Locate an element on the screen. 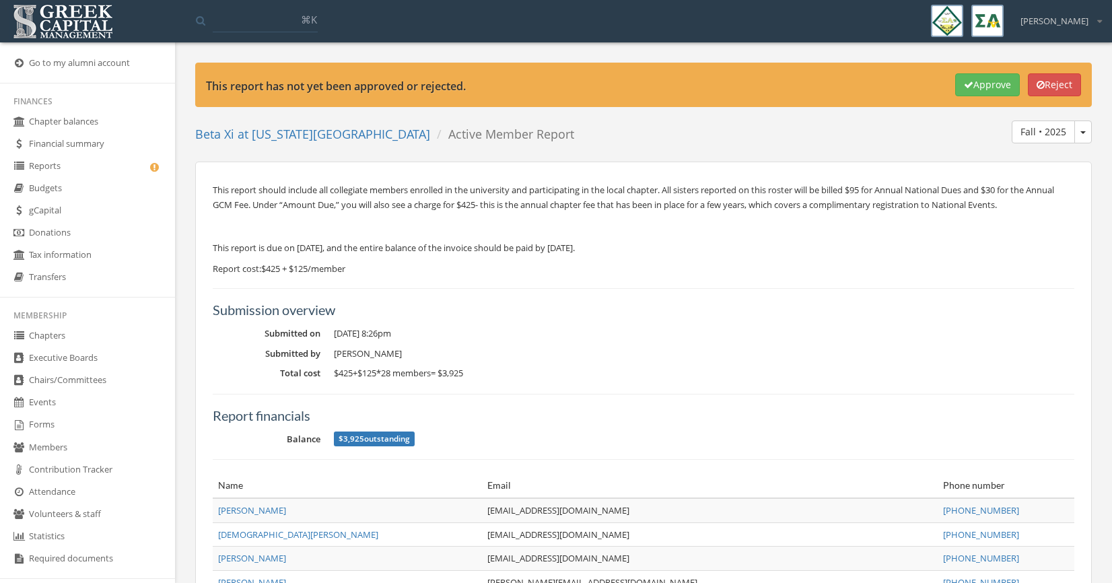 This screenshot has width=1112, height=583. button: Approve is located at coordinates (988, 85).